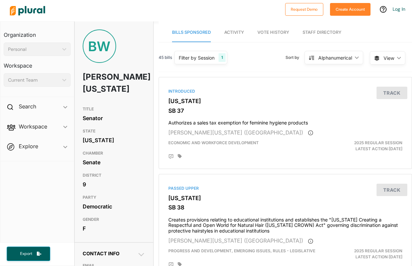 The image size is (412, 266). What do you see at coordinates (322, 32) in the screenshot?
I see `a: Staff Directory` at bounding box center [322, 32].